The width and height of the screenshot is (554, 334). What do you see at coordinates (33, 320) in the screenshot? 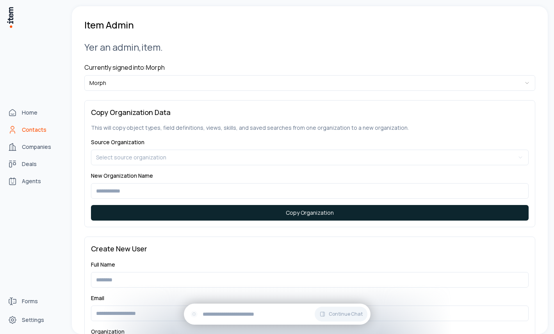
I see `span: Settings` at bounding box center [33, 320].